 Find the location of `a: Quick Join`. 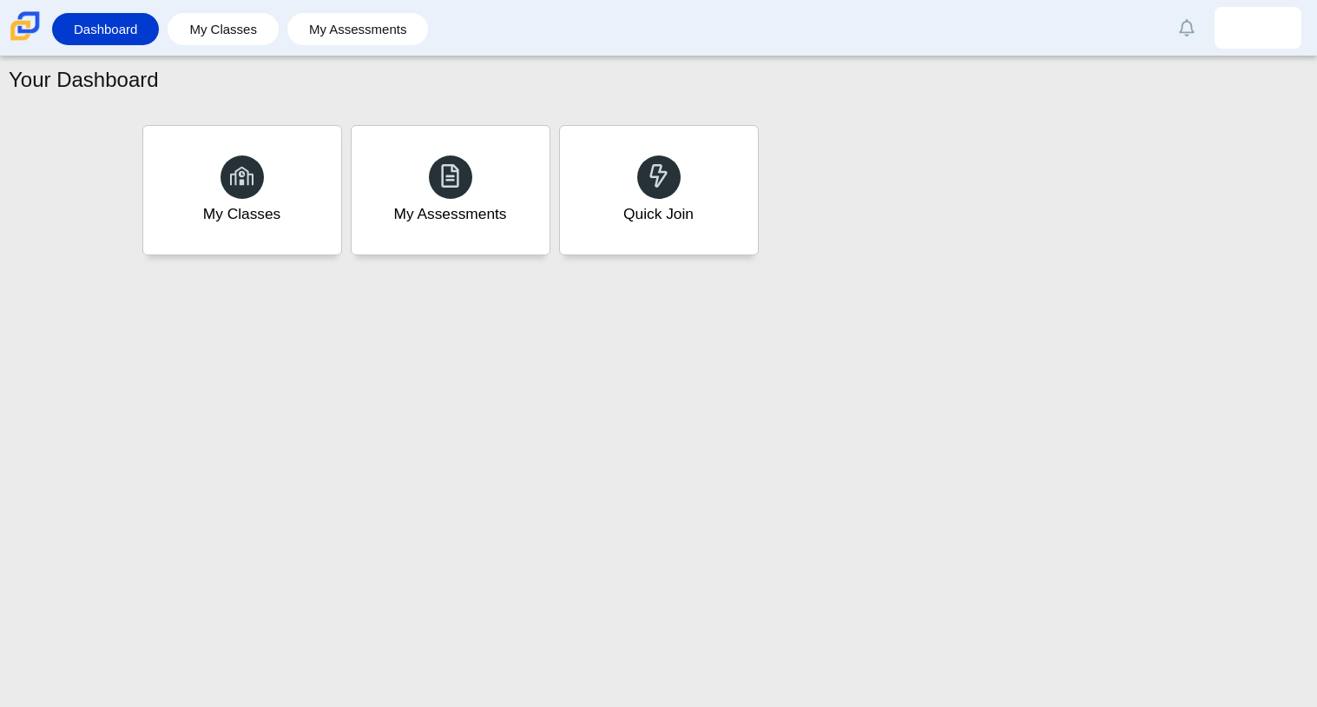

a: Quick Join is located at coordinates (659, 190).